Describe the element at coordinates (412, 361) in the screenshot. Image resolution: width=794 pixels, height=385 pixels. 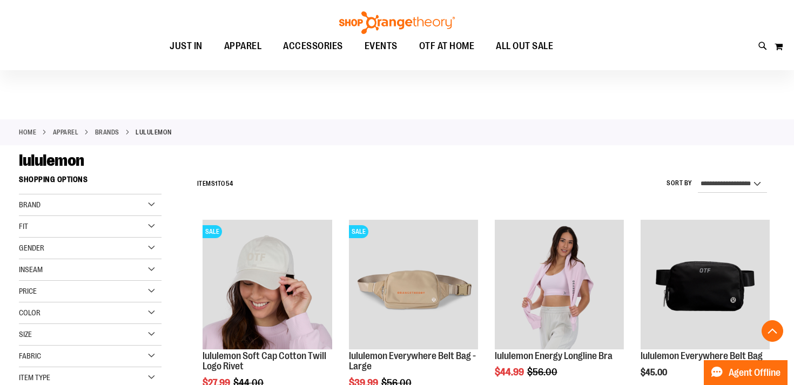
I see `a: lululemon Everywhere Belt Bag - Large` at that location.